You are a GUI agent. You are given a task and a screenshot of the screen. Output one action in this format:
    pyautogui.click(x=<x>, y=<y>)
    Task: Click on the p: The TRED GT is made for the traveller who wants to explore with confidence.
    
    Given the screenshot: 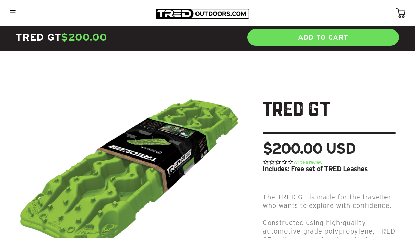 What is the action you would take?
    pyautogui.click(x=329, y=202)
    